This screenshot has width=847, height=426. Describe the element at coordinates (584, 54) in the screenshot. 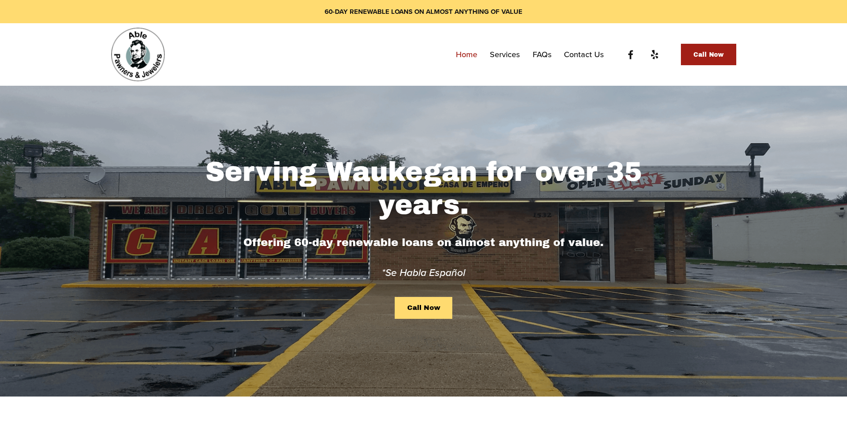

I see `a: Contact Us` at that location.